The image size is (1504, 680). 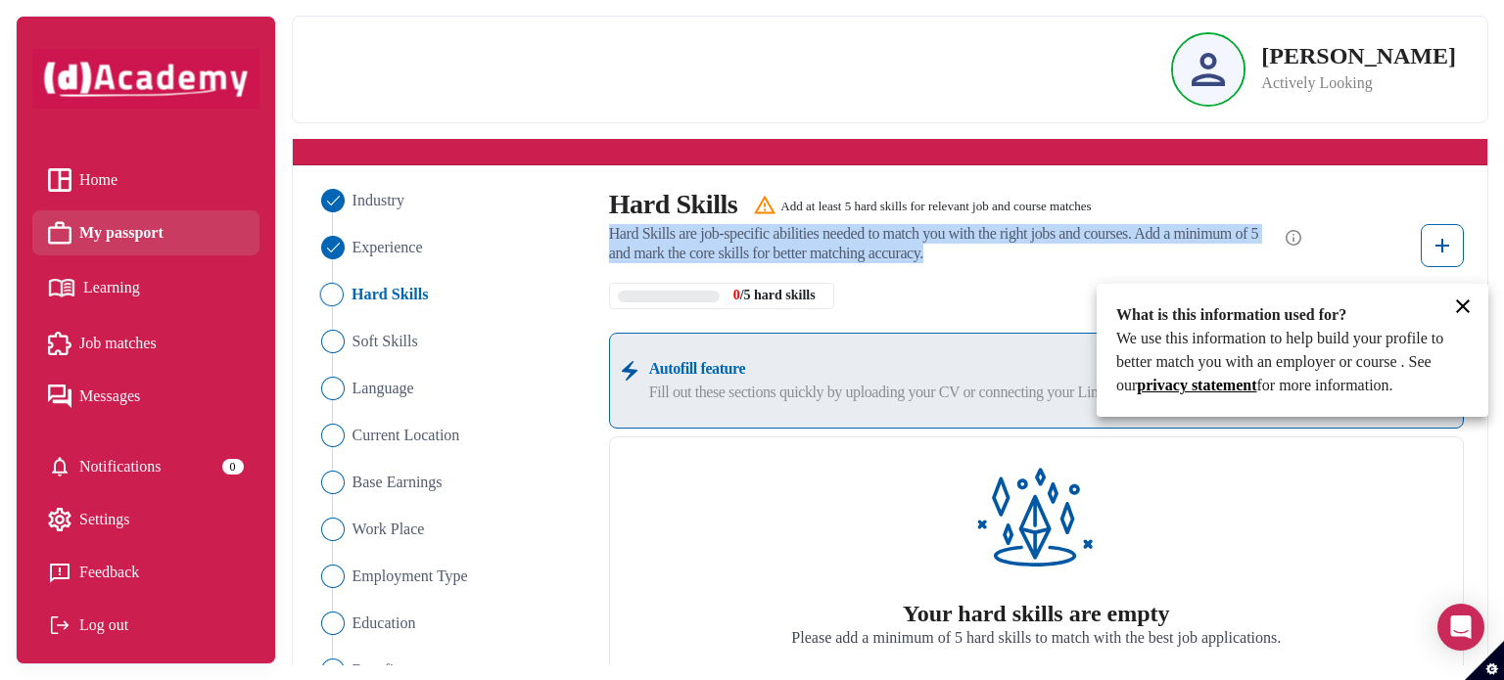 What do you see at coordinates (1196, 385) in the screenshot?
I see `a: privacy statement` at bounding box center [1196, 385].